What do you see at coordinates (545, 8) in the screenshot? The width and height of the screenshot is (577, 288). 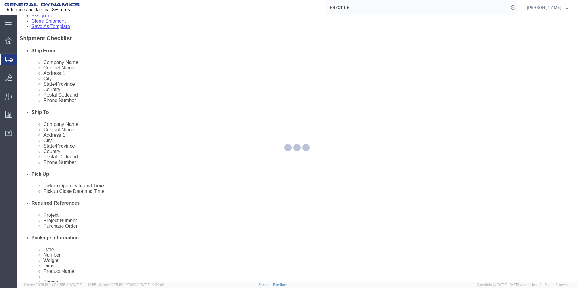 I see `span: Nicole Byrnes` at bounding box center [545, 8].